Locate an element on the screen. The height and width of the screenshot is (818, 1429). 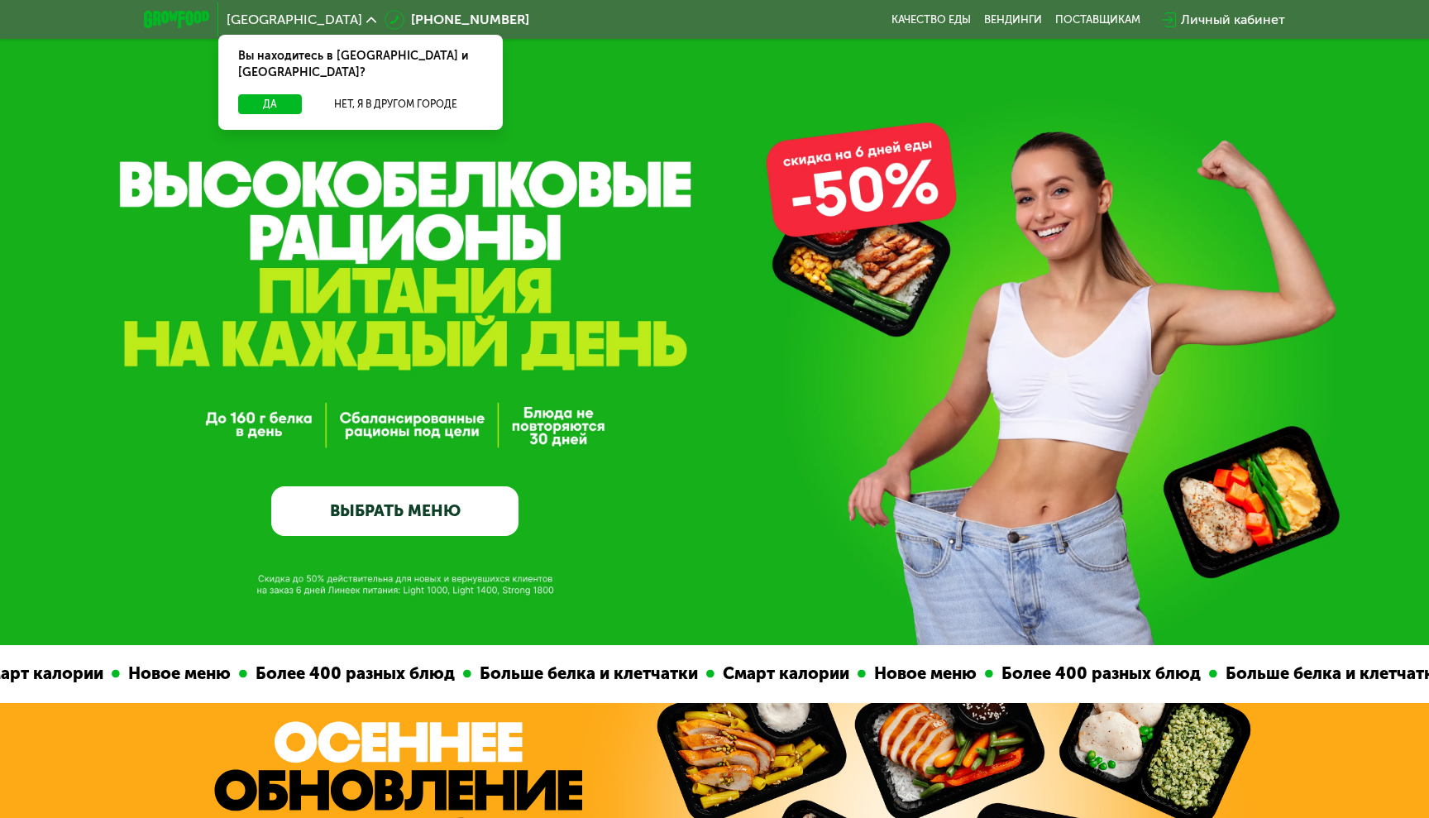
div: Смарт калории is located at coordinates (735, 673).